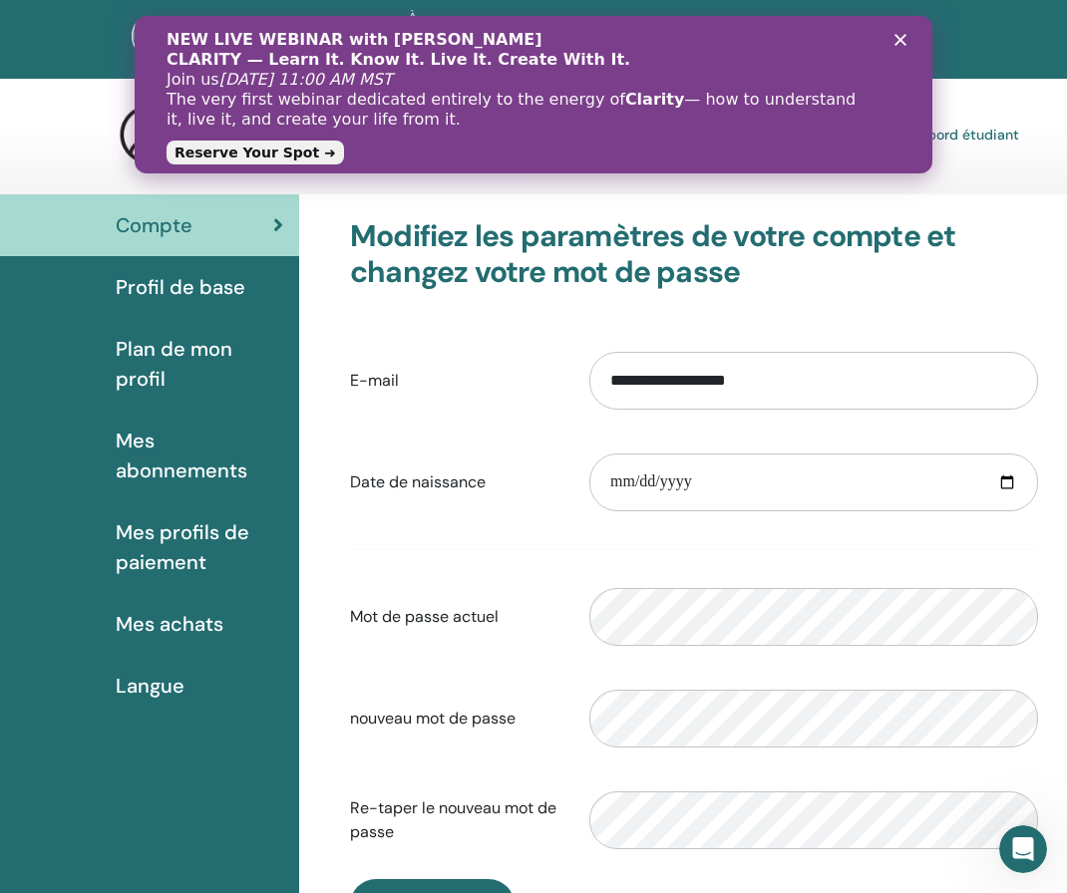 This screenshot has width=1067, height=893. What do you see at coordinates (519, 83) in the screenshot?
I see `b: Clarity` at bounding box center [519, 83].